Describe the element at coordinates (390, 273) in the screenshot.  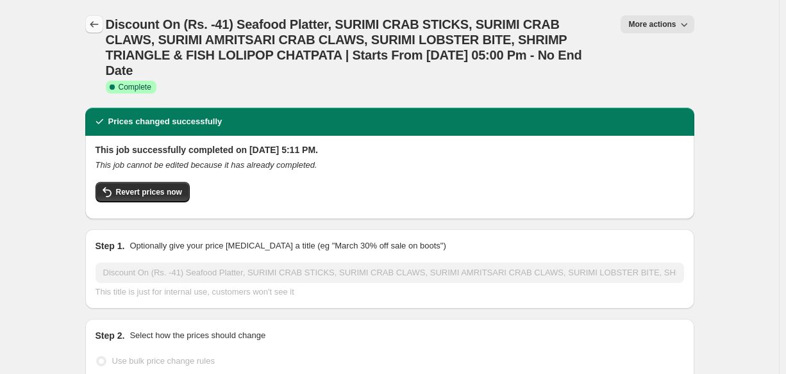
I see `input: 30% off holiday sale` at that location.